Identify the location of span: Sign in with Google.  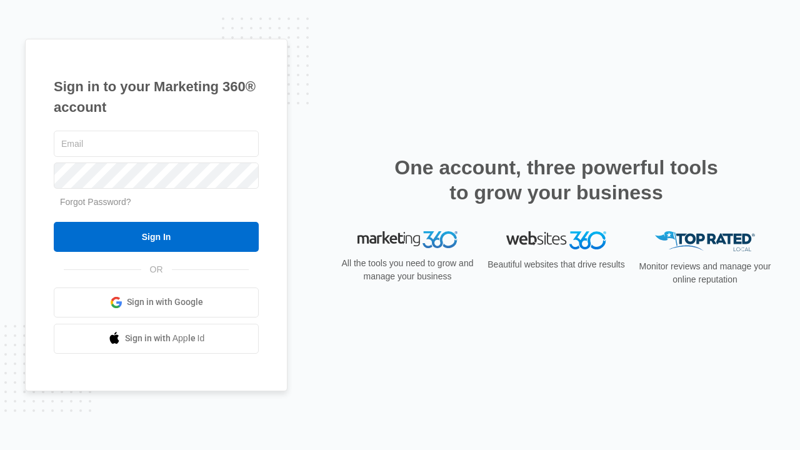
(165, 302).